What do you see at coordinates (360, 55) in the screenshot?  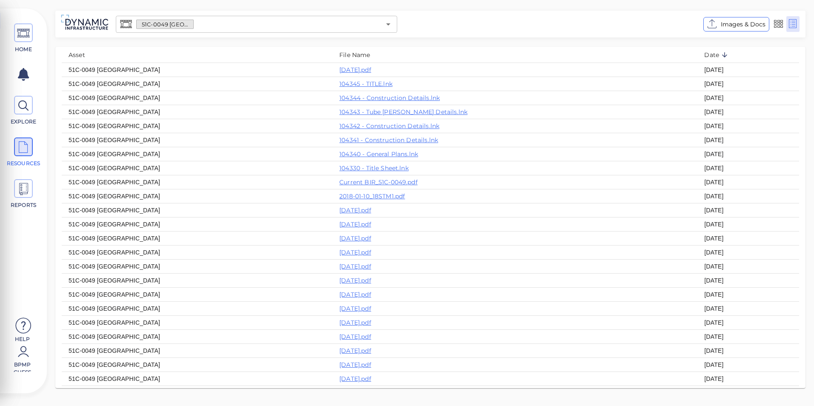 I see `span: File Name` at bounding box center [360, 55].